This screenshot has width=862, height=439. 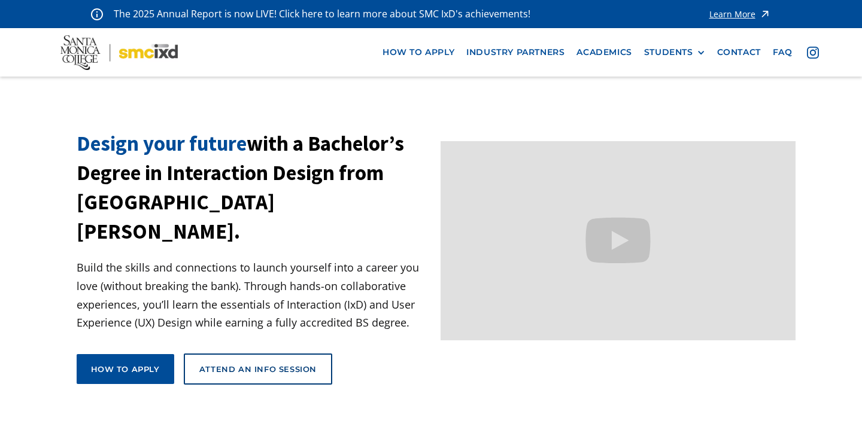 I want to click on div: Learn More, so click(x=732, y=14).